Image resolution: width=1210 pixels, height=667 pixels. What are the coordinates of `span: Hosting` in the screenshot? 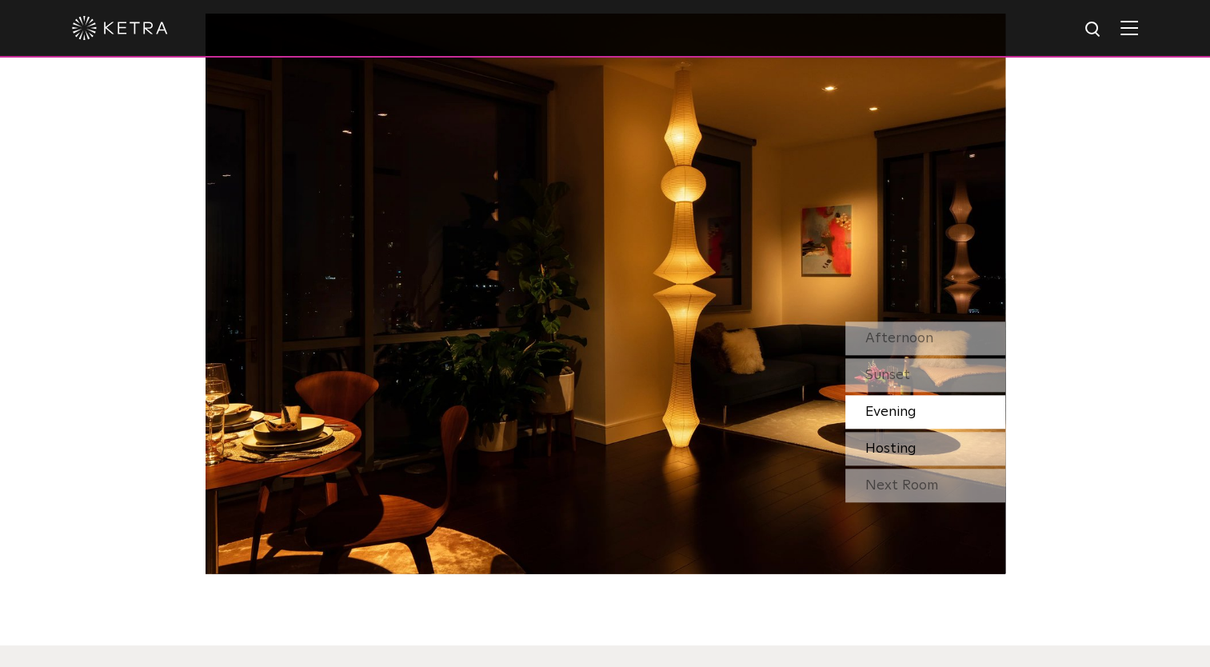 It's located at (891, 449).